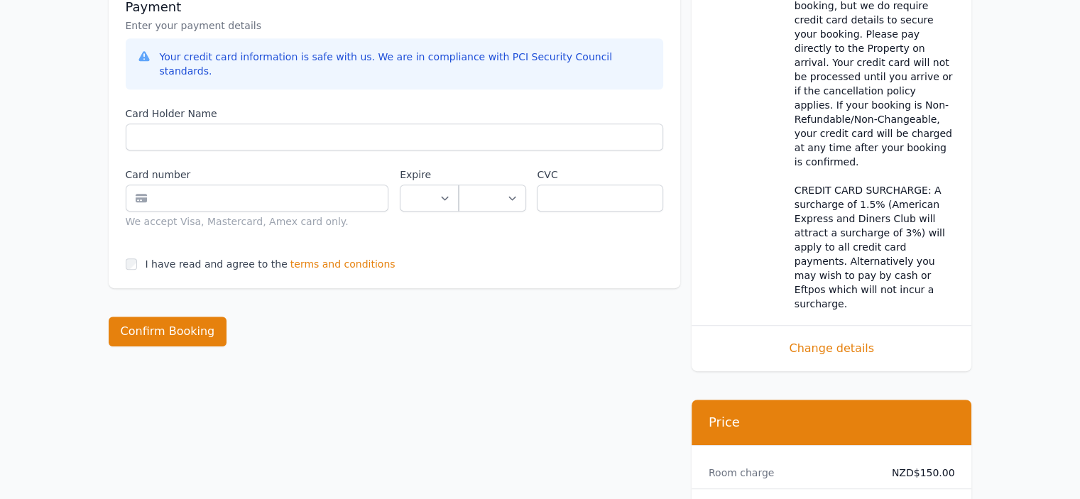 The height and width of the screenshot is (499, 1080). I want to click on div: Your credit card information is safe with us. We are in compliance with PCI Security Council stan..., so click(405, 64).